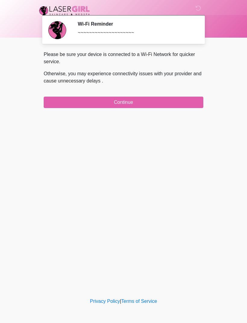 The width and height of the screenshot is (247, 323). I want to click on a: Terms of Service, so click(139, 301).